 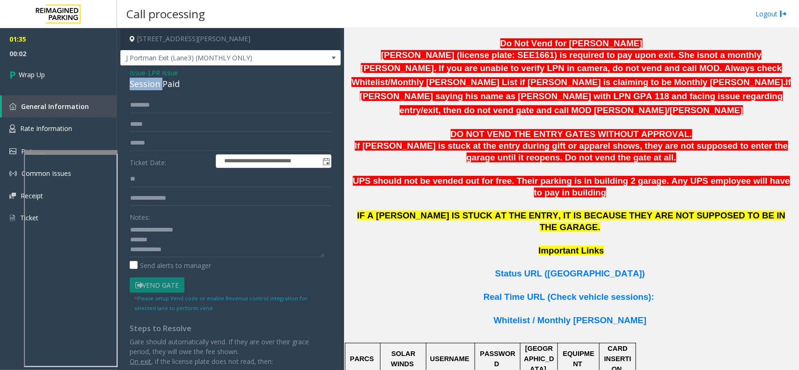 What do you see at coordinates (141, 362) in the screenshot?
I see `u: On exit` at bounding box center [141, 362].